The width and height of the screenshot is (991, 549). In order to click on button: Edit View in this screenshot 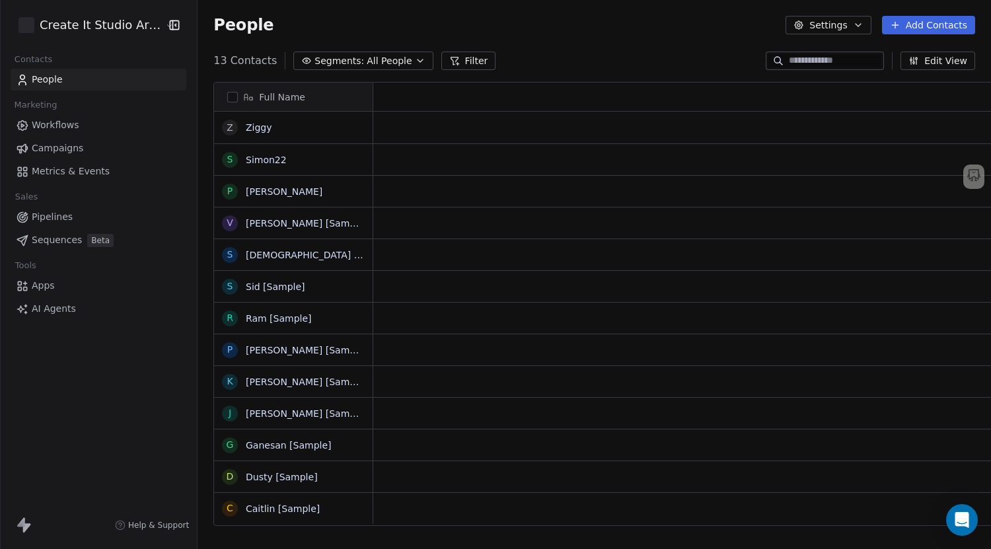, I will do `click(937, 61)`.